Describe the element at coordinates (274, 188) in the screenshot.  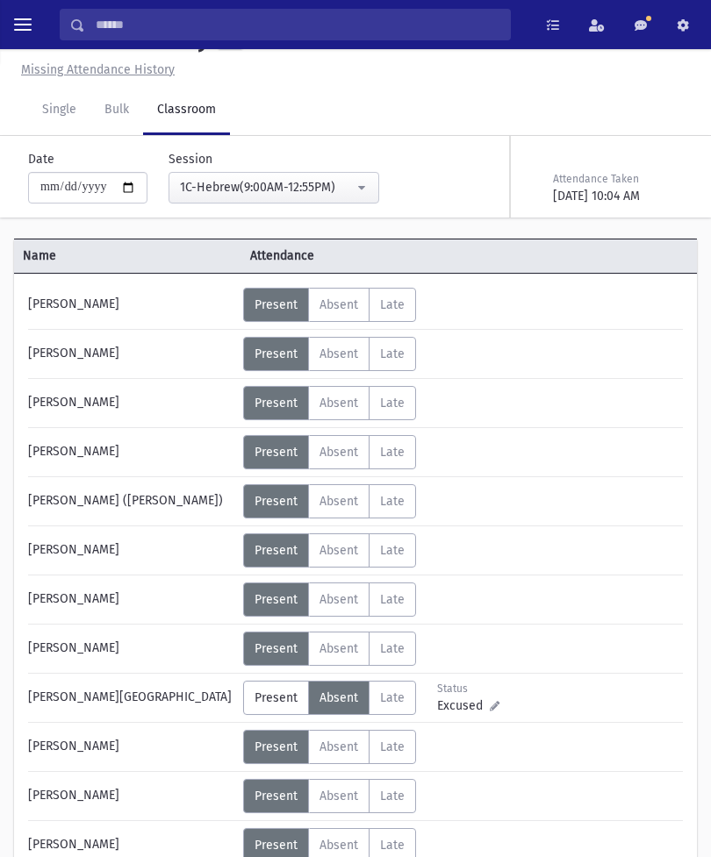
I see `button: 1C-Hebrew(9:00AM-12:55PM)` at that location.